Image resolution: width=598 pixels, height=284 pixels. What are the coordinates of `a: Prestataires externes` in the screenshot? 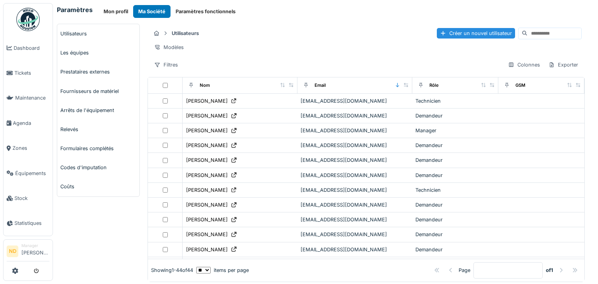 It's located at (98, 72).